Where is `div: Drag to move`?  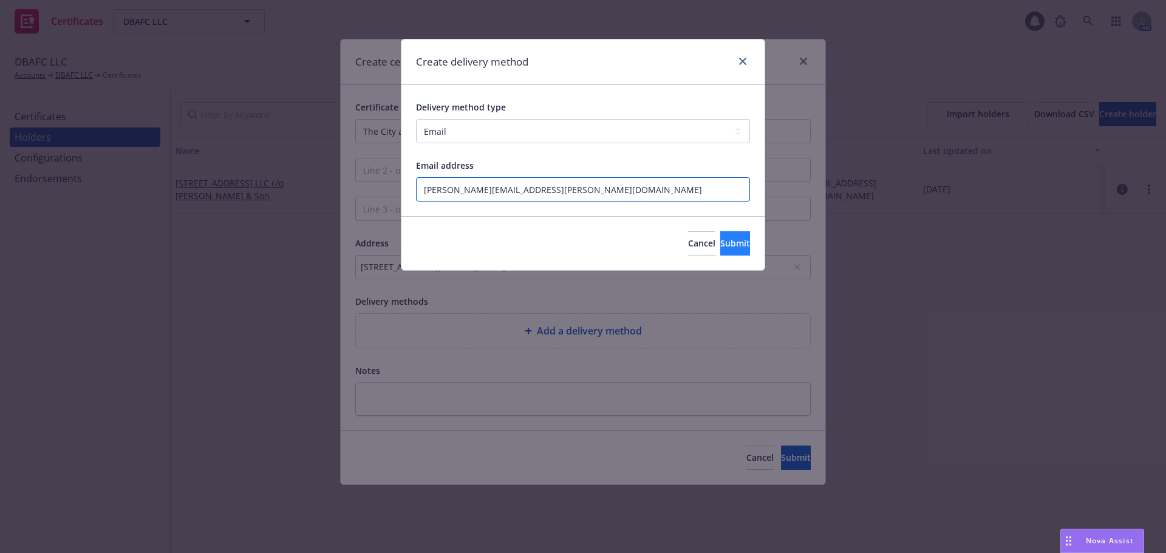
div: Drag to move is located at coordinates (1068, 541).